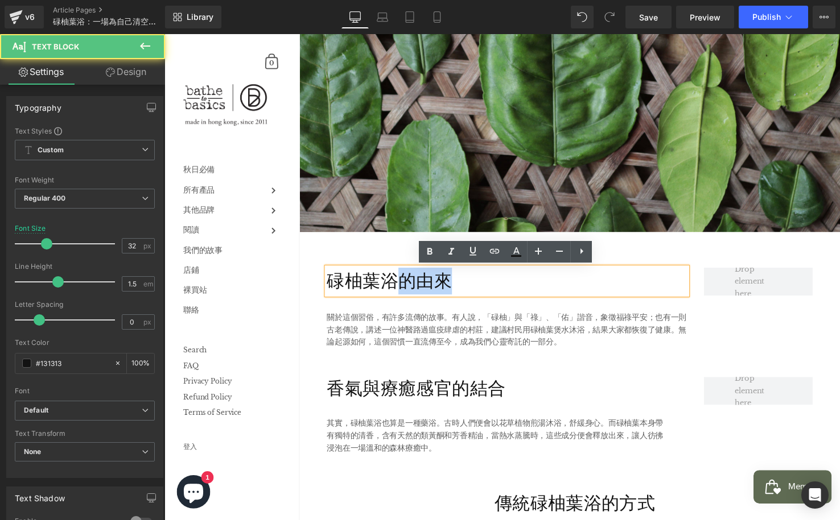 This screenshot has height=520, width=840. I want to click on a: Desktop, so click(355, 17).